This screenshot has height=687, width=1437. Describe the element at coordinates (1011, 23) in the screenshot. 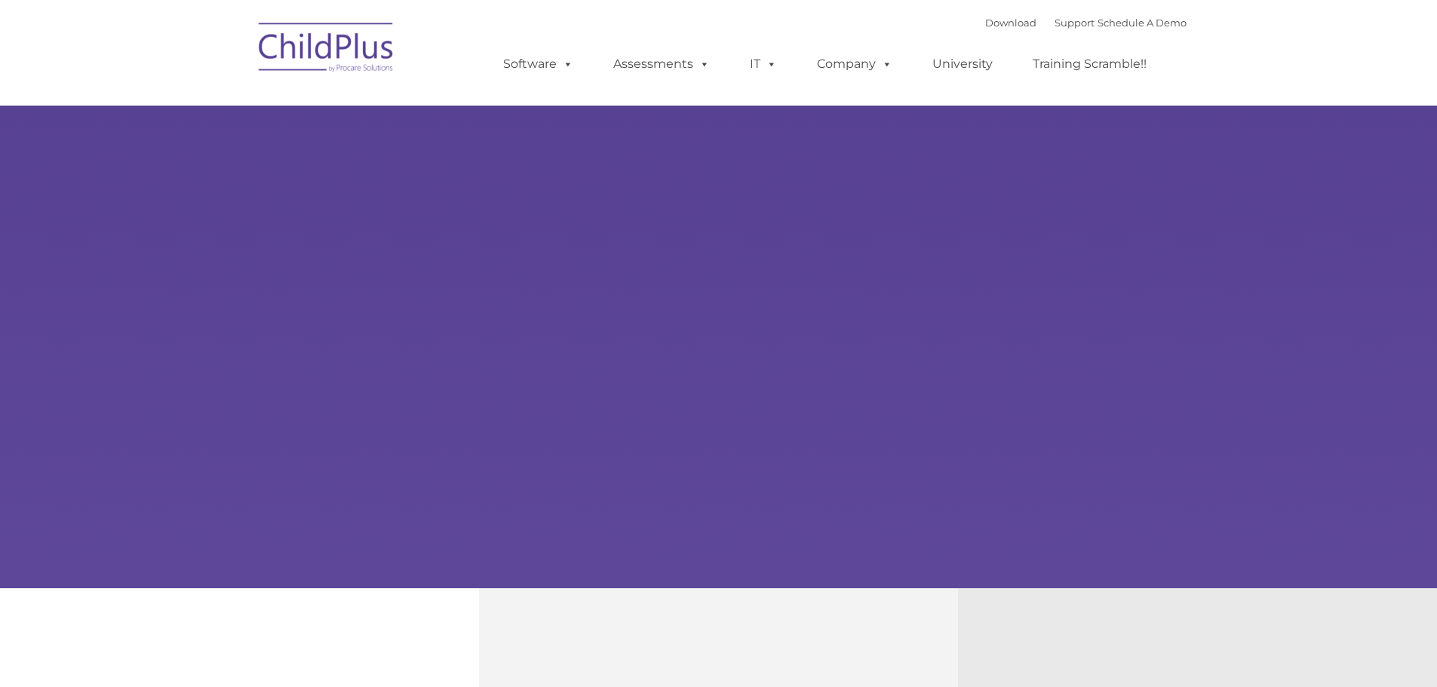

I see `a: Download` at that location.